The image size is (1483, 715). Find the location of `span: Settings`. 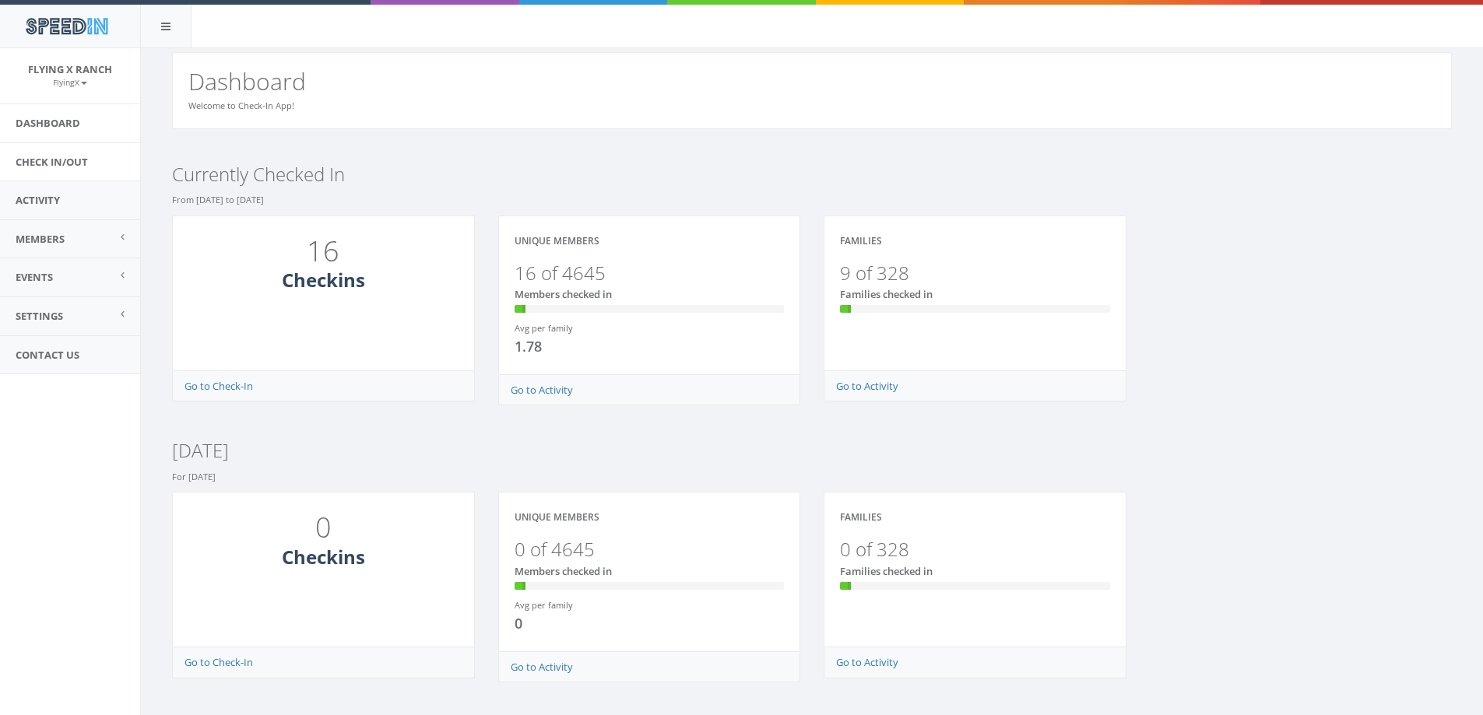

span: Settings is located at coordinates (39, 316).